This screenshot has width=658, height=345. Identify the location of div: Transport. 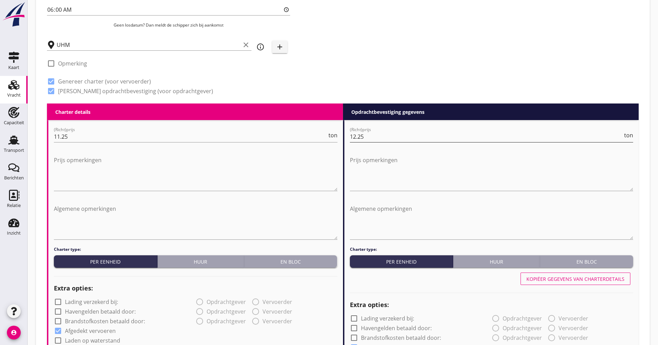
(14, 150).